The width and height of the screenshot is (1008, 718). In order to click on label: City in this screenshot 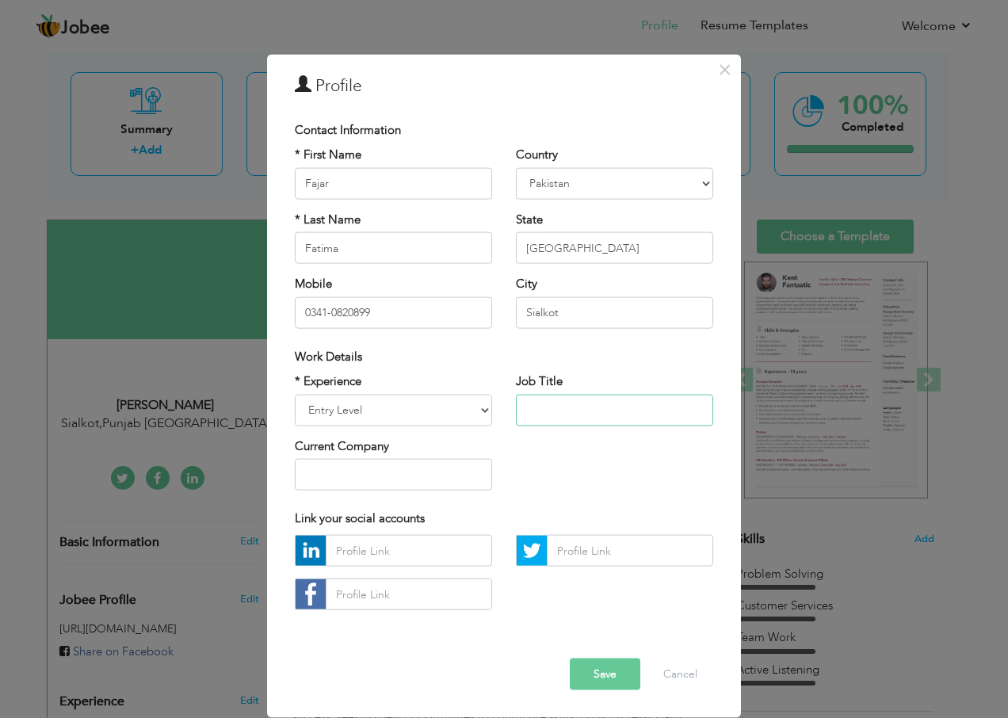, I will do `click(526, 284)`.